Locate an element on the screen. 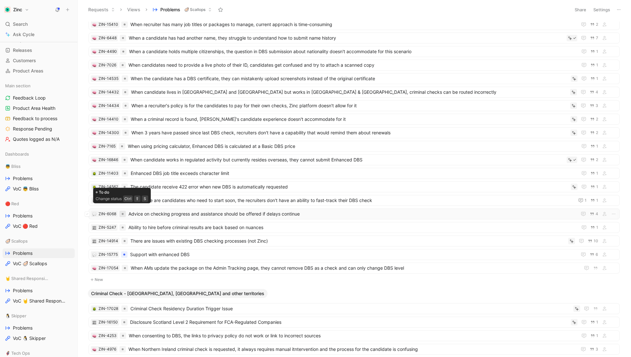 This screenshot has height=357, width=631. a: 💬ZIN-15775Support with enhanced DBS6 is located at coordinates (354, 254).